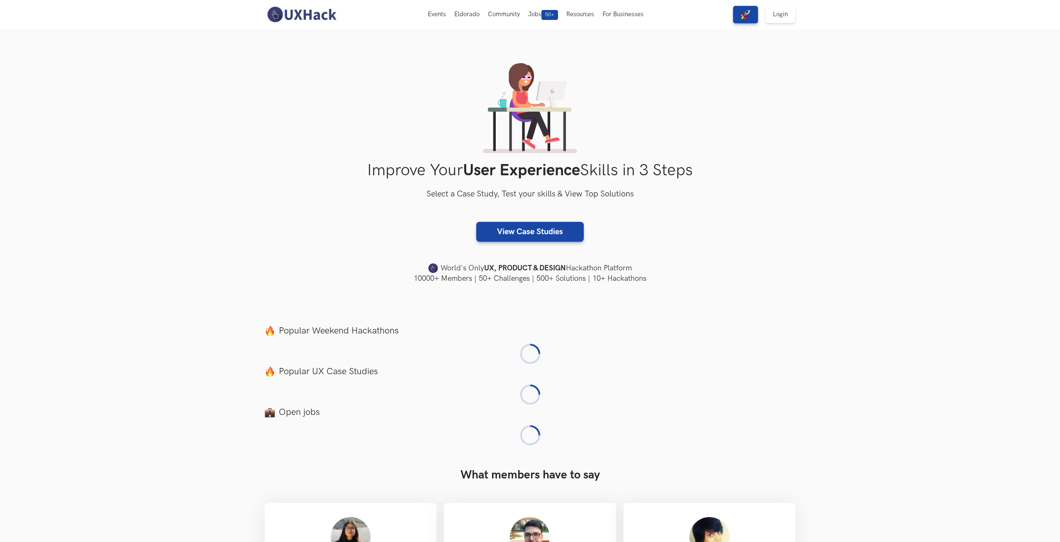 The height and width of the screenshot is (542, 1060). I want to click on img: uxhack-favicon-image.png, so click(433, 268).